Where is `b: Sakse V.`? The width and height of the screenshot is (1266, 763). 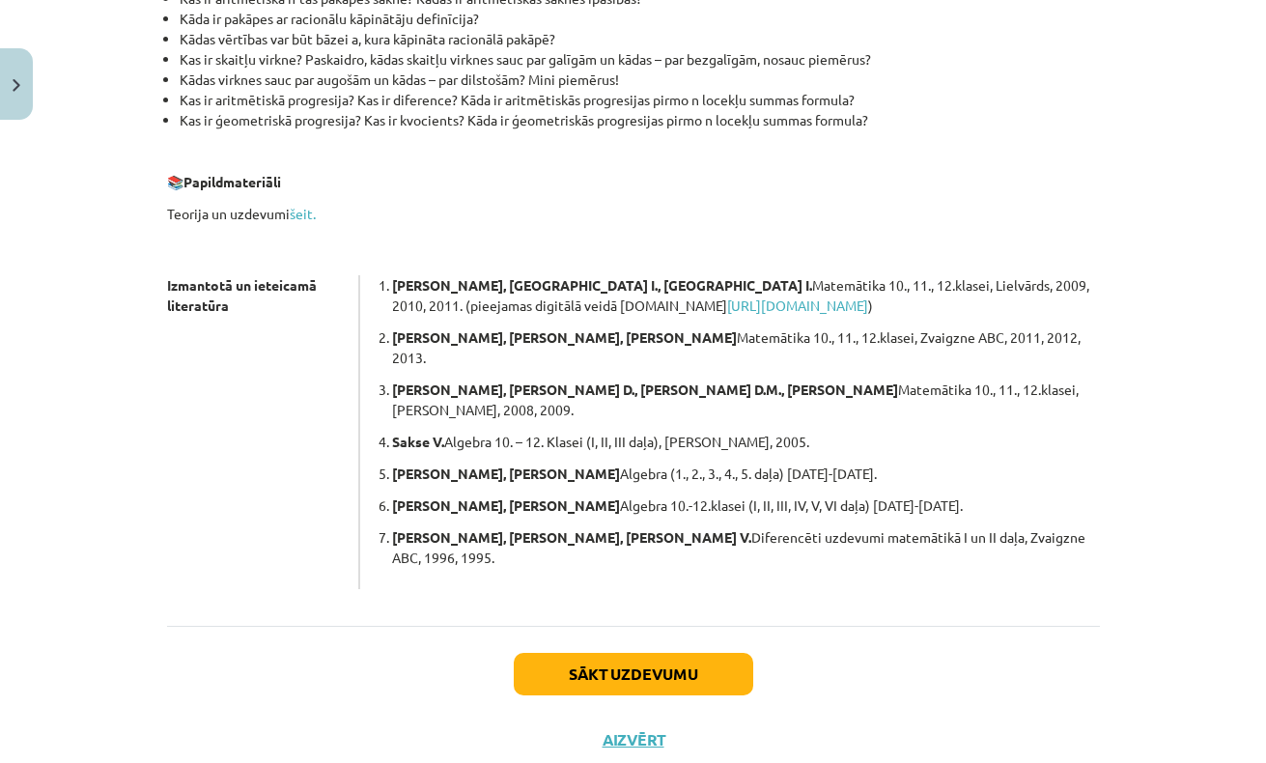
b: Sakse V. is located at coordinates (418, 441).